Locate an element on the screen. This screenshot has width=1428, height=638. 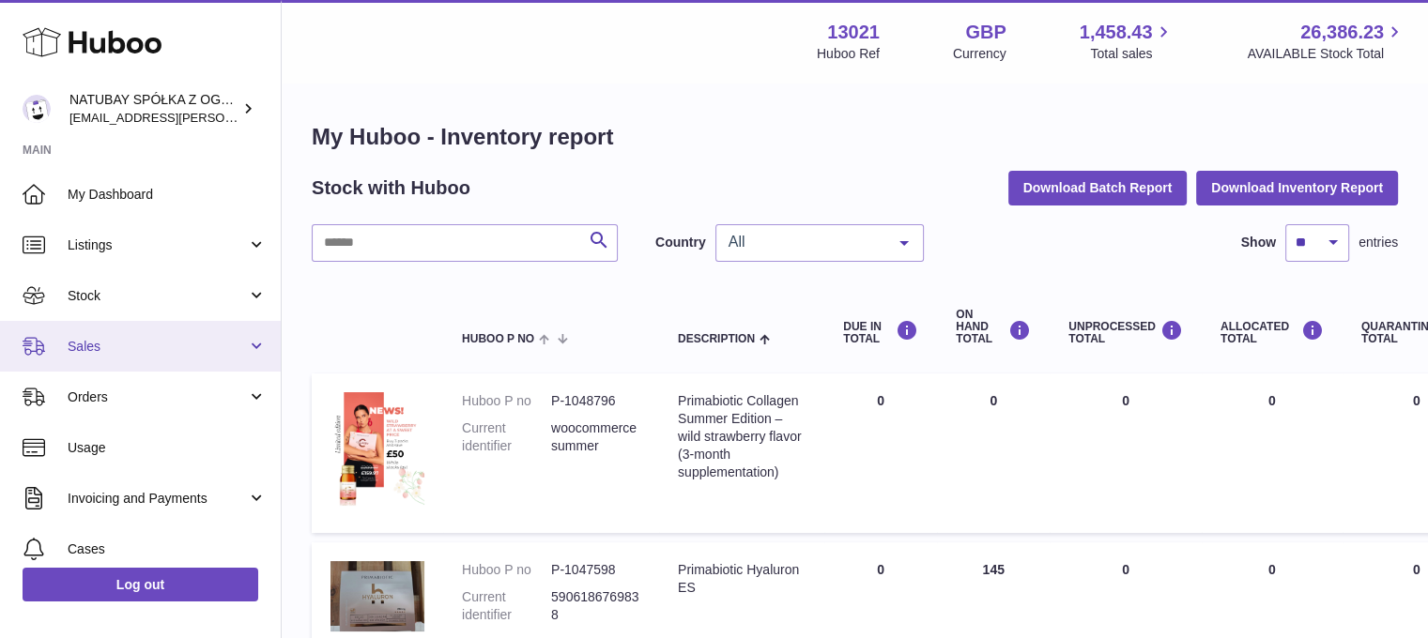
div: UNPROCESSED Total is located at coordinates (1126, 332).